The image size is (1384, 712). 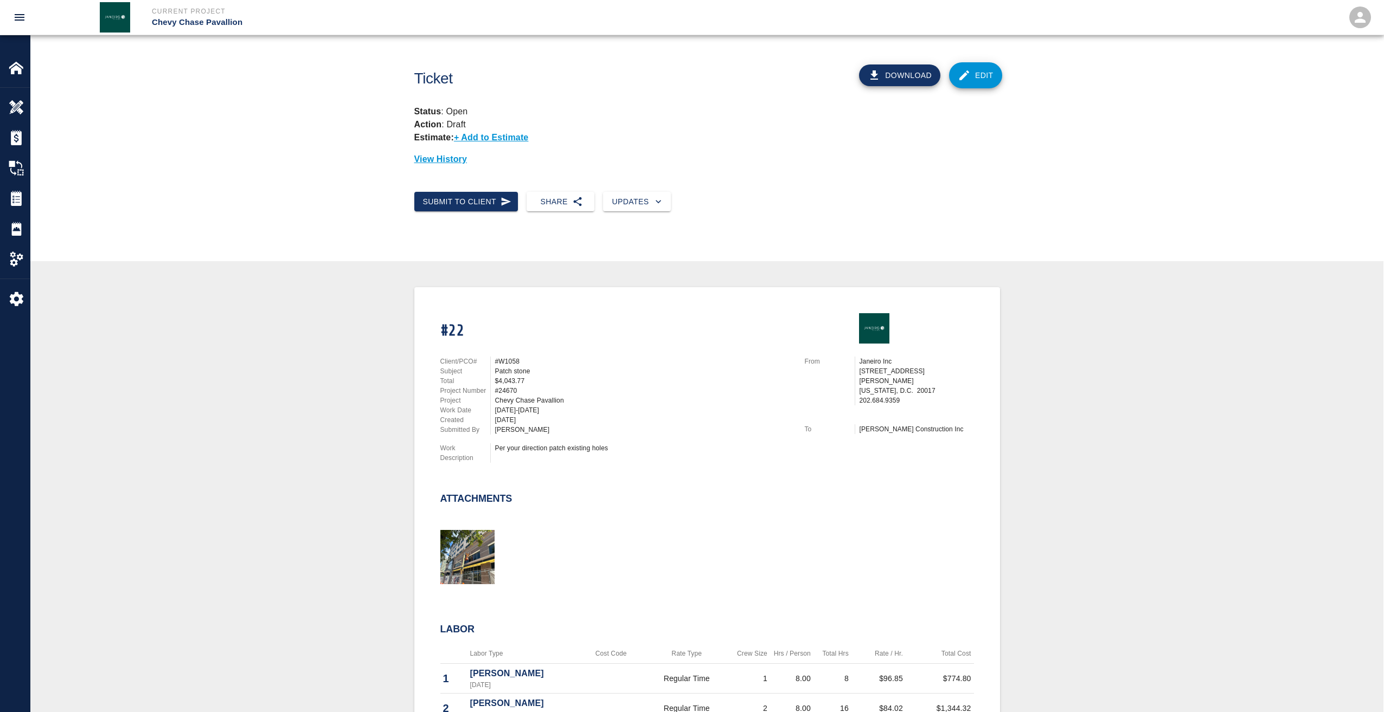 I want to click on th: Hrs / Person, so click(x=792, y=654).